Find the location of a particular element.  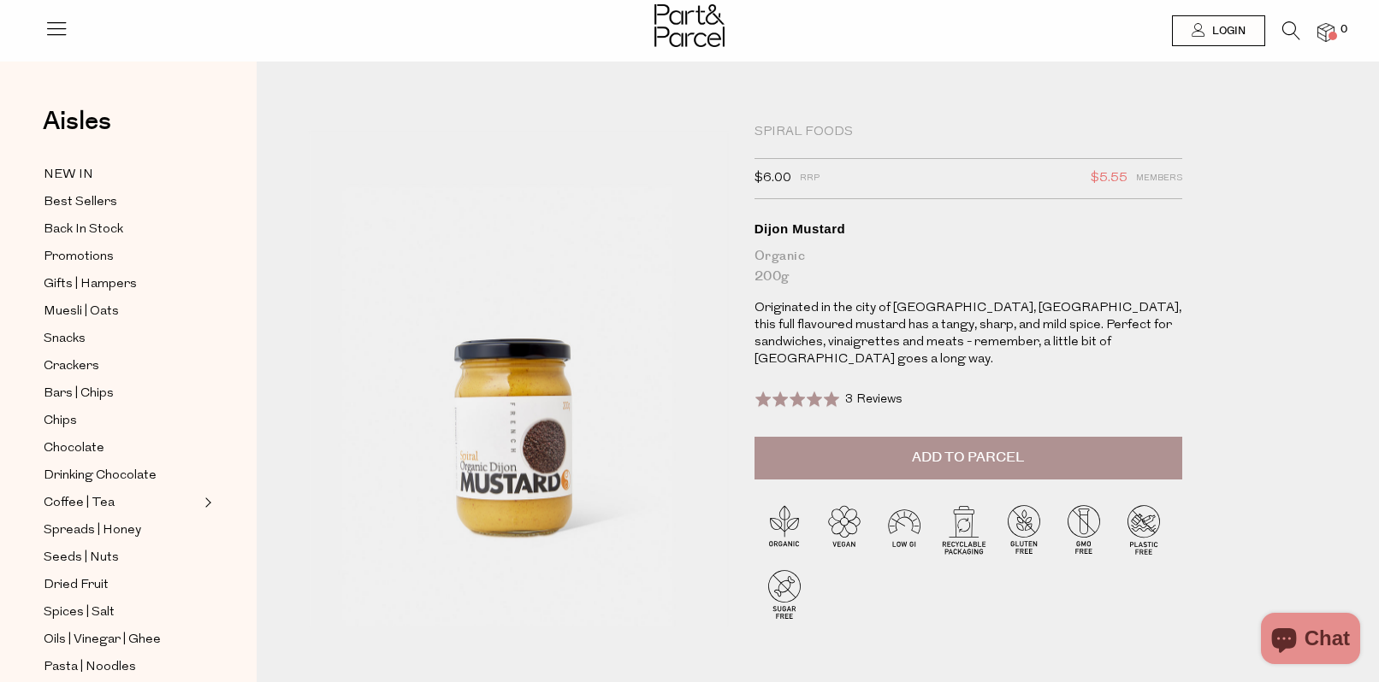

a: Dried Fruit is located at coordinates (121, 585).